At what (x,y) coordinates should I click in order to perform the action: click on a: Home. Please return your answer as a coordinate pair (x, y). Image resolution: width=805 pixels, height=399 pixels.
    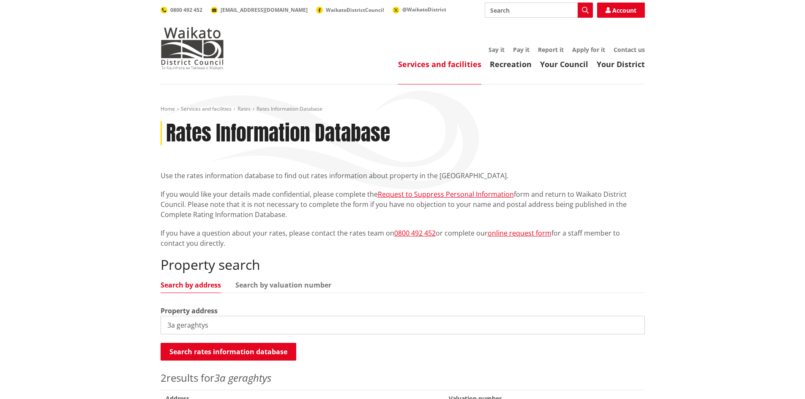
    Looking at the image, I should click on (168, 109).